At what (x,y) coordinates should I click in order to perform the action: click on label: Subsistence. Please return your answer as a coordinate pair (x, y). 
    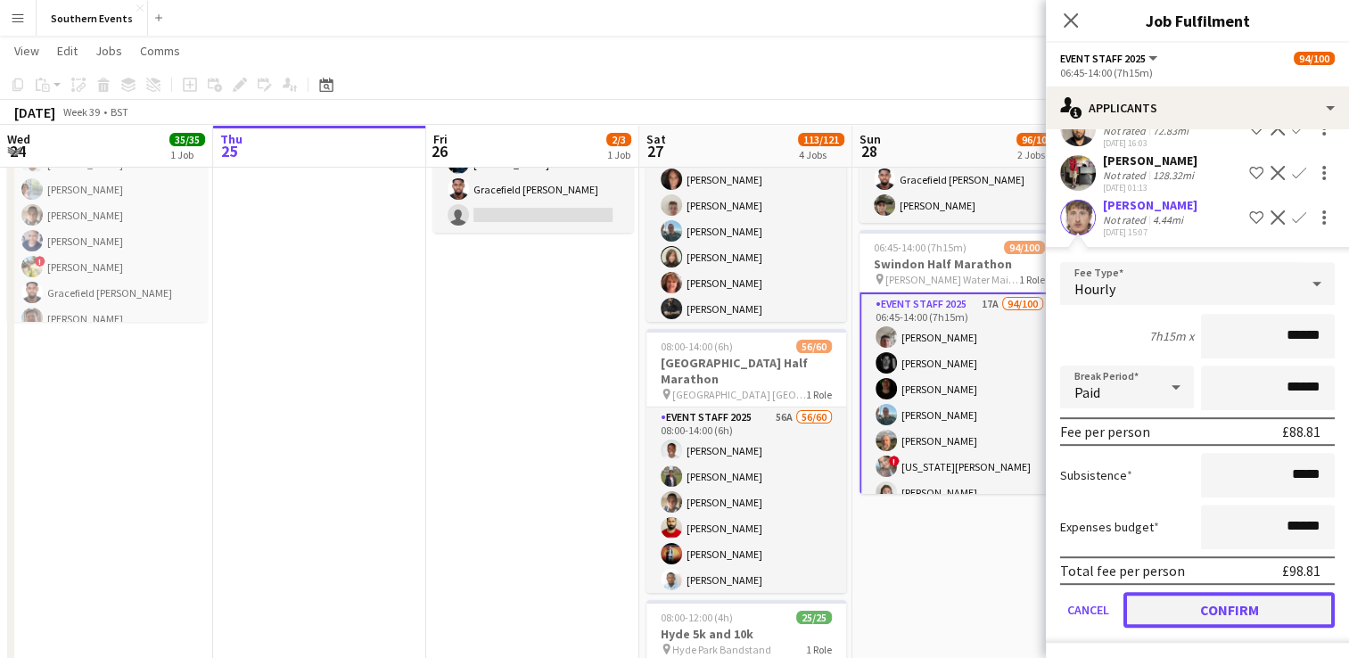
    Looking at the image, I should click on (1096, 475).